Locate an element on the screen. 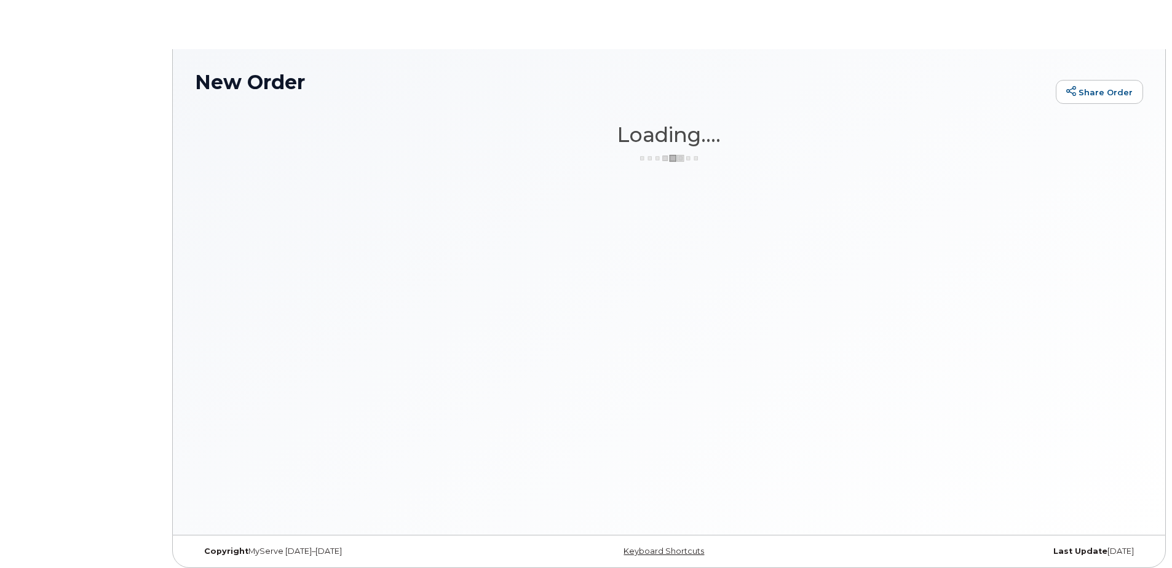 The image size is (1172, 568). img: ajax-loader-3a6953c30dc77f0bf724df975f13086db4f4c1262e45940f03d1251963f1bf2e.gif is located at coordinates (669, 158).